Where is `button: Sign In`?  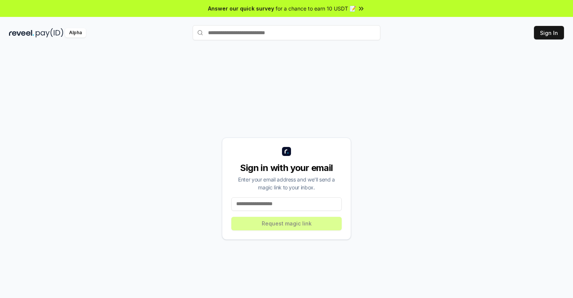 button: Sign In is located at coordinates (549, 33).